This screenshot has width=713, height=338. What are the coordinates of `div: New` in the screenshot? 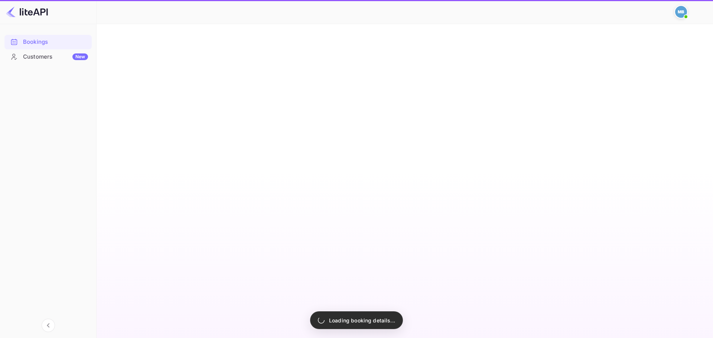 It's located at (80, 57).